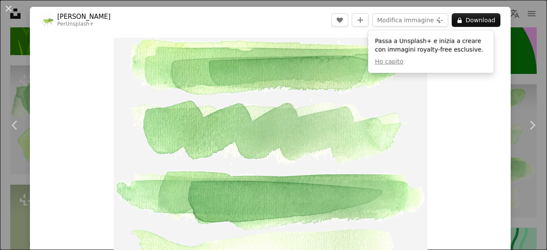 This screenshot has height=250, width=547. I want to click on div: Per, so click(84, 24).